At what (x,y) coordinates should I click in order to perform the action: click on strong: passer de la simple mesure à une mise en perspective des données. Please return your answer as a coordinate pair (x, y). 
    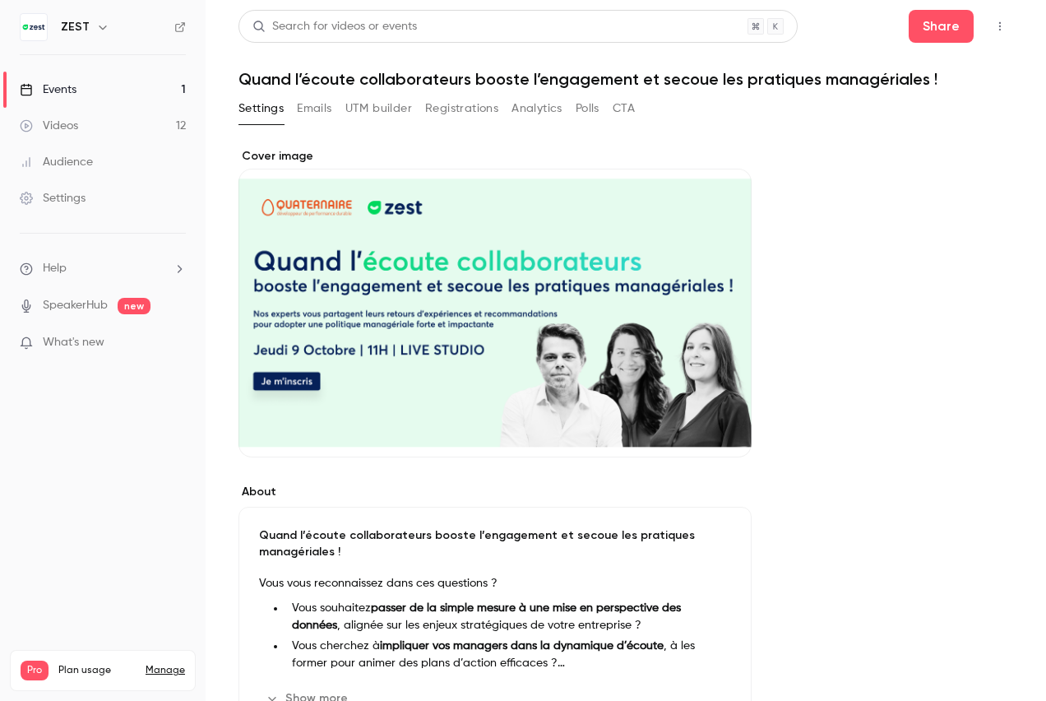
    Looking at the image, I should click on (486, 616).